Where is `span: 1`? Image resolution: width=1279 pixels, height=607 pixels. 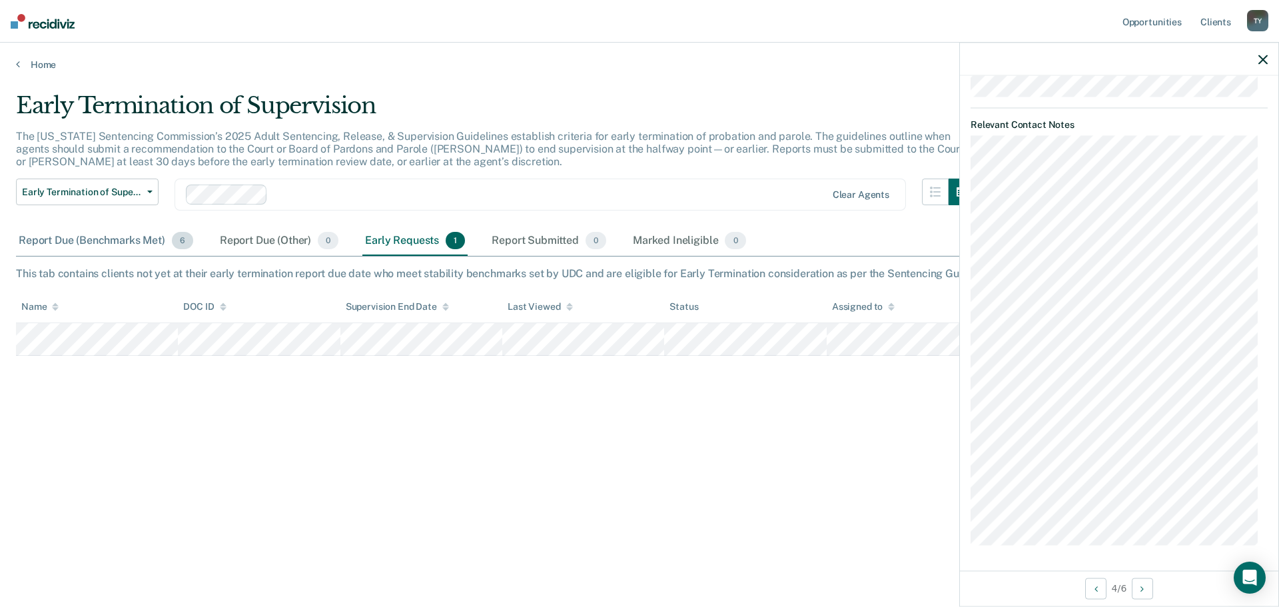
span: 1 is located at coordinates (455, 240).